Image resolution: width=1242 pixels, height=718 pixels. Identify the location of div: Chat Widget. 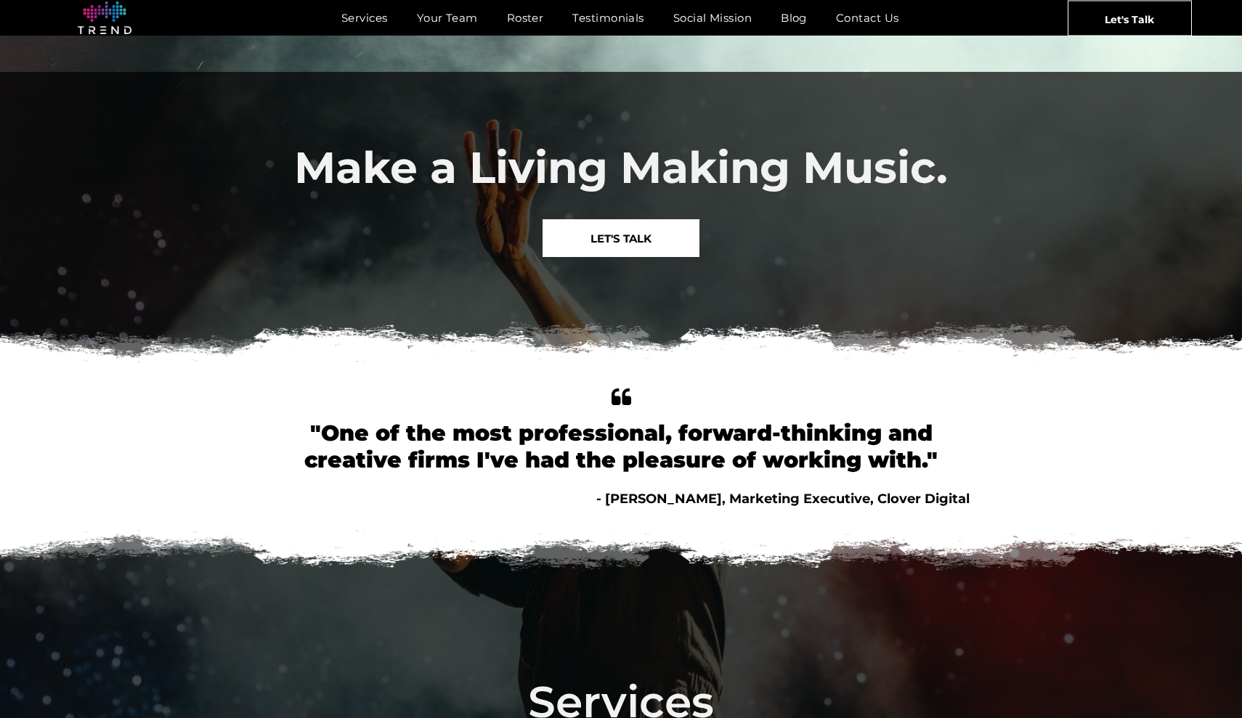
(1206, 683).